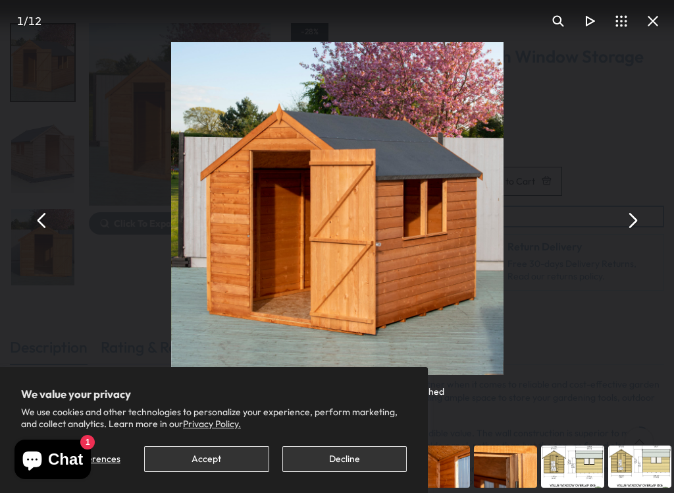 The image size is (674, 493). I want to click on inbox-online-store-chat: Shopify online store chat, so click(53, 460).